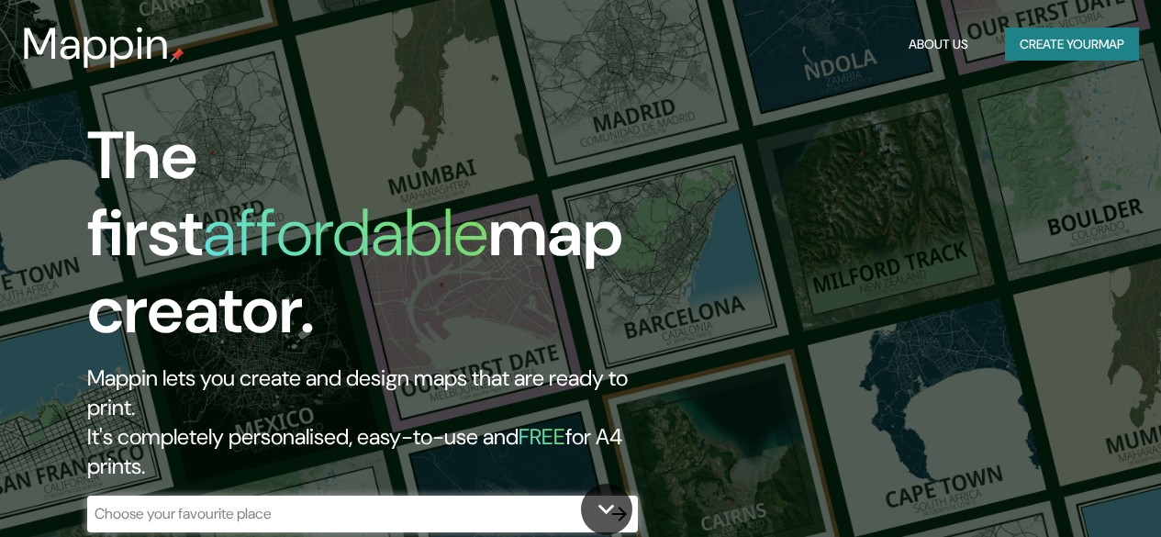 The width and height of the screenshot is (1161, 537). What do you see at coordinates (1072, 44) in the screenshot?
I see `button: Create yourmap` at bounding box center [1072, 44].